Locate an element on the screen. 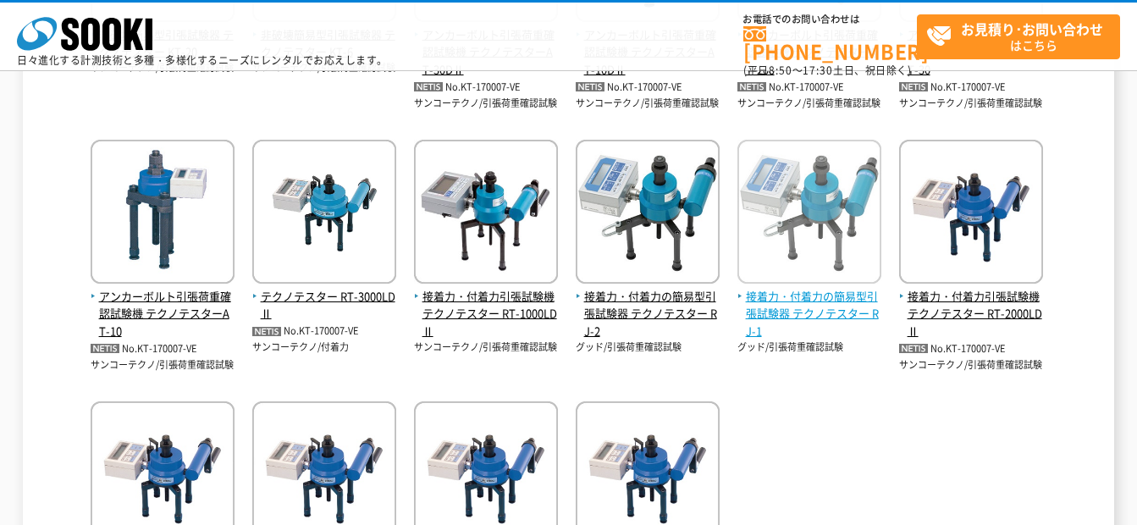  span: テクノテスター RT-3000LDⅡ is located at coordinates (324, 306).